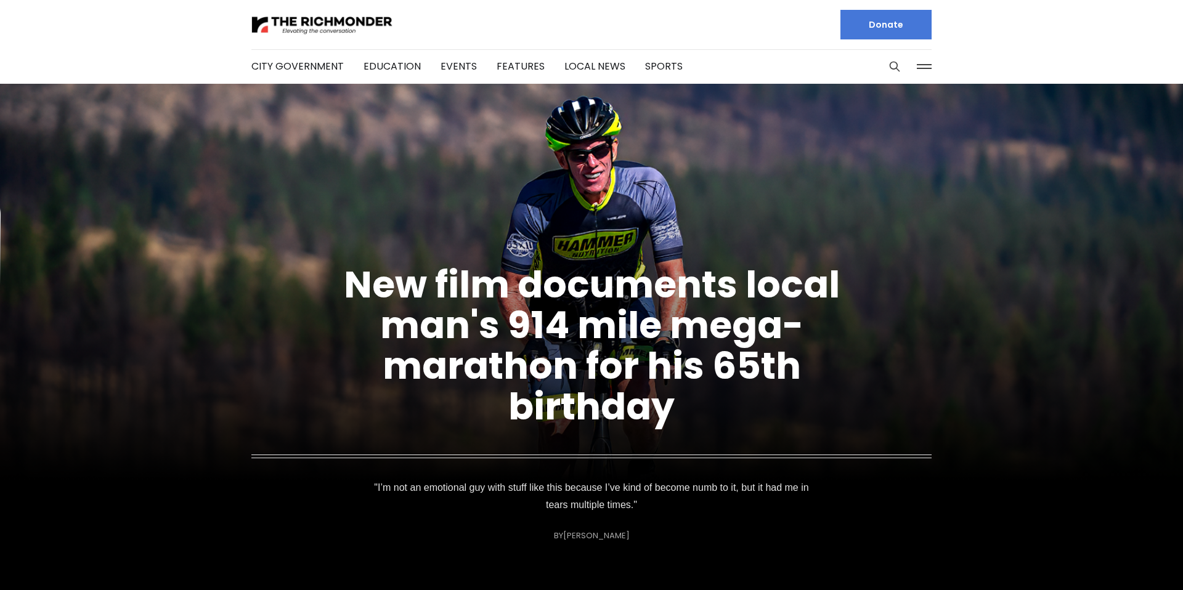 This screenshot has width=1183, height=590. Describe the element at coordinates (322, 25) in the screenshot. I see `img: The Richmonder` at that location.